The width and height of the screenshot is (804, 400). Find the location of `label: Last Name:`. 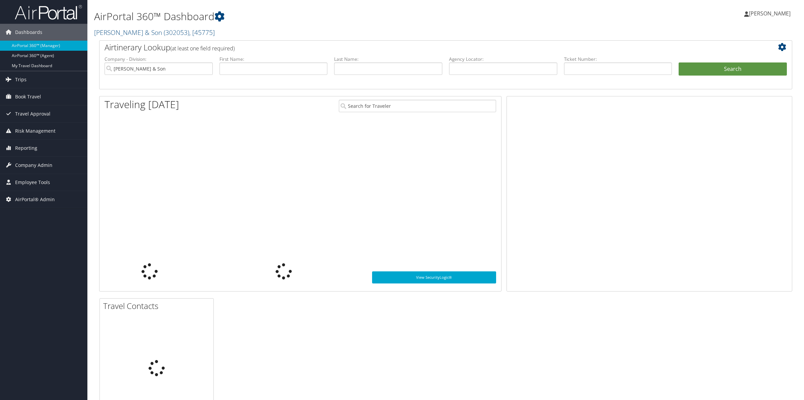

label: Last Name: is located at coordinates (388, 59).